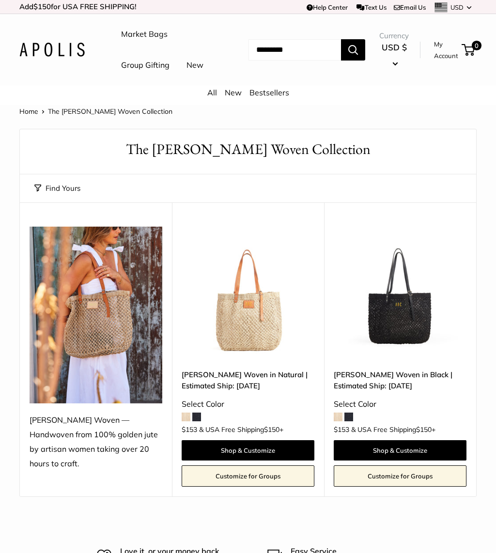 The image size is (496, 553). I want to click on a: Market Bags, so click(144, 34).